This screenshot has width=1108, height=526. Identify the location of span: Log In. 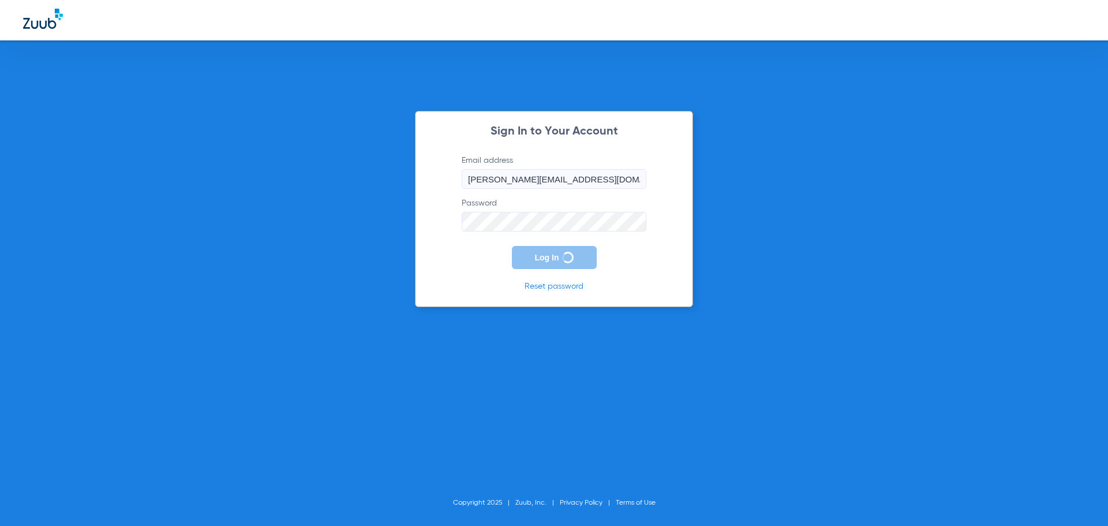
(547, 257).